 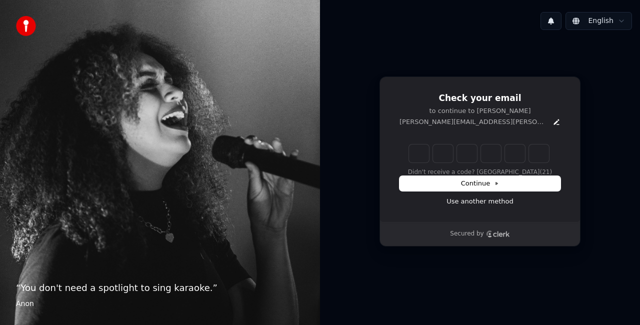 What do you see at coordinates (26, 26) in the screenshot?
I see `img: youka` at bounding box center [26, 26].